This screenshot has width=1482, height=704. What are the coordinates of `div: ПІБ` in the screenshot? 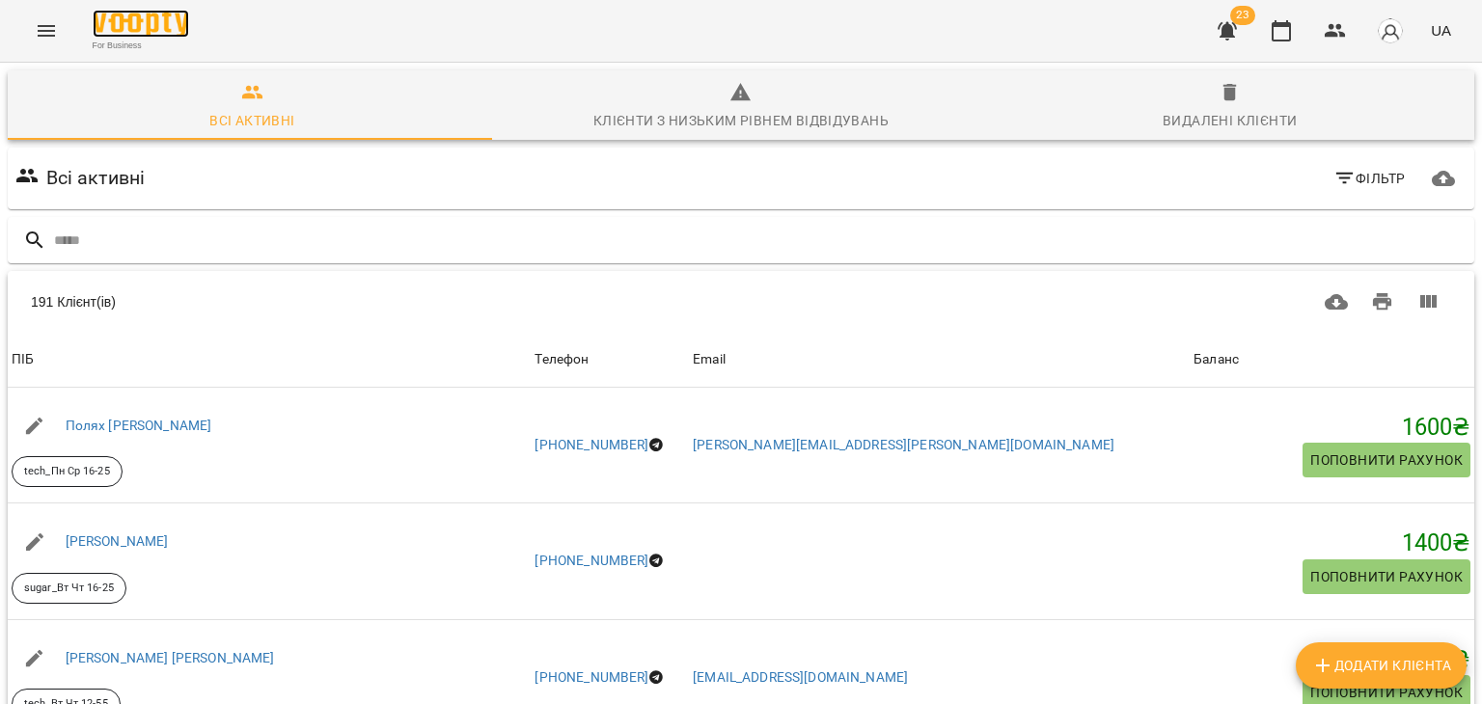 It's located at (22, 360).